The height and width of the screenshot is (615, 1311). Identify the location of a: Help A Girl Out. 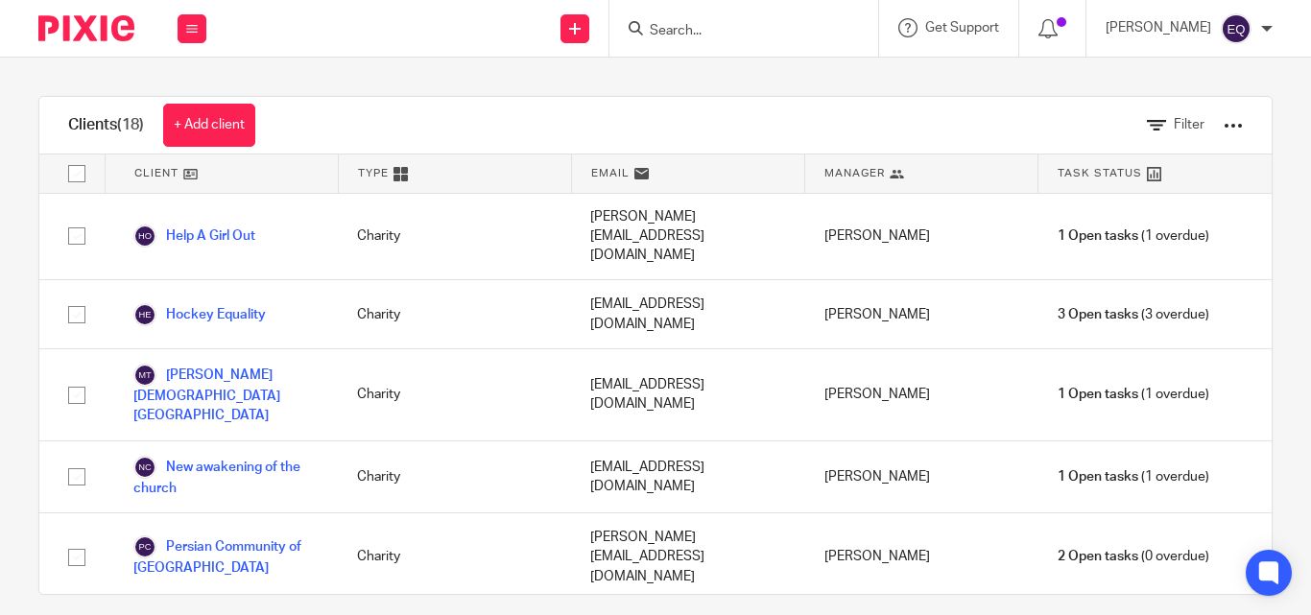
(194, 236).